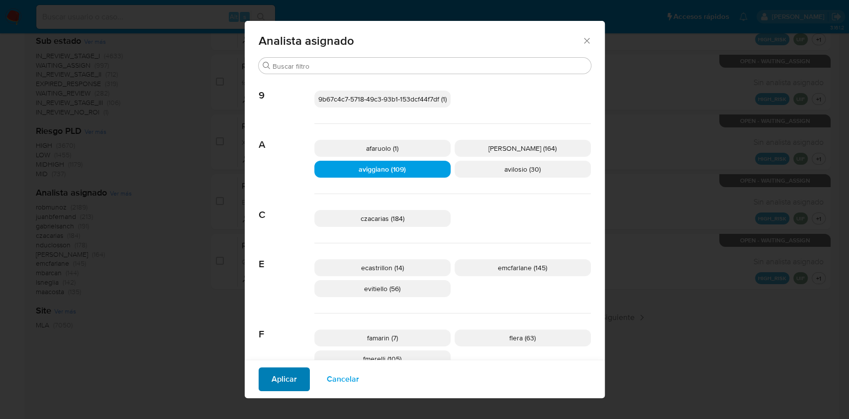  What do you see at coordinates (382, 358) in the screenshot?
I see `div: fmerelli (105)` at bounding box center [382, 358].